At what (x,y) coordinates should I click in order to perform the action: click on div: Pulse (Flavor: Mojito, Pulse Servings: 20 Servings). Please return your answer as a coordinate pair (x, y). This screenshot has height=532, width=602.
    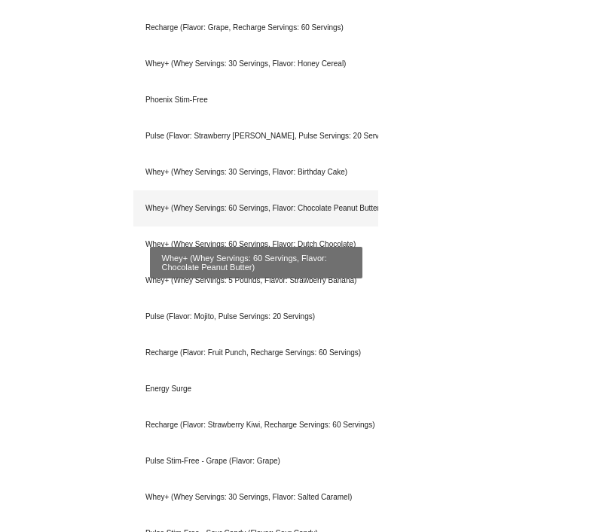
    Looking at the image, I should click on (255, 317).